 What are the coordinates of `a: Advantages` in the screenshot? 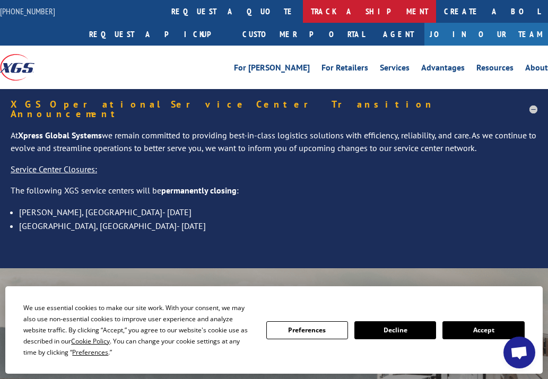 It's located at (443, 69).